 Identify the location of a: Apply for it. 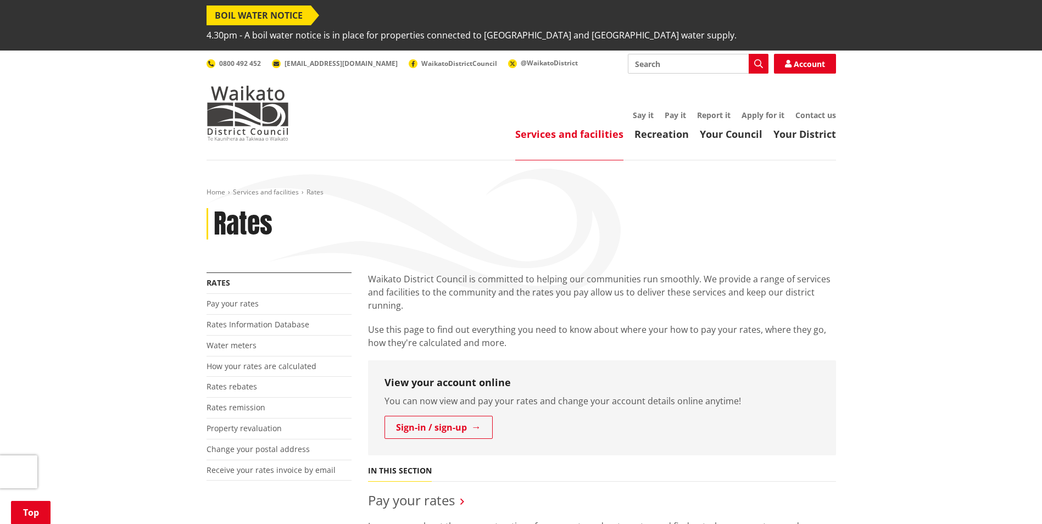
(763, 115).